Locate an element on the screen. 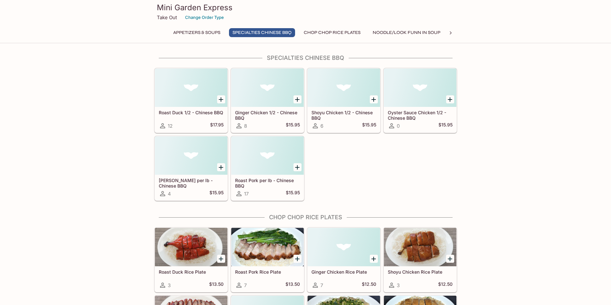 This screenshot has width=611, height=305. h5: $17.95 is located at coordinates (217, 126).